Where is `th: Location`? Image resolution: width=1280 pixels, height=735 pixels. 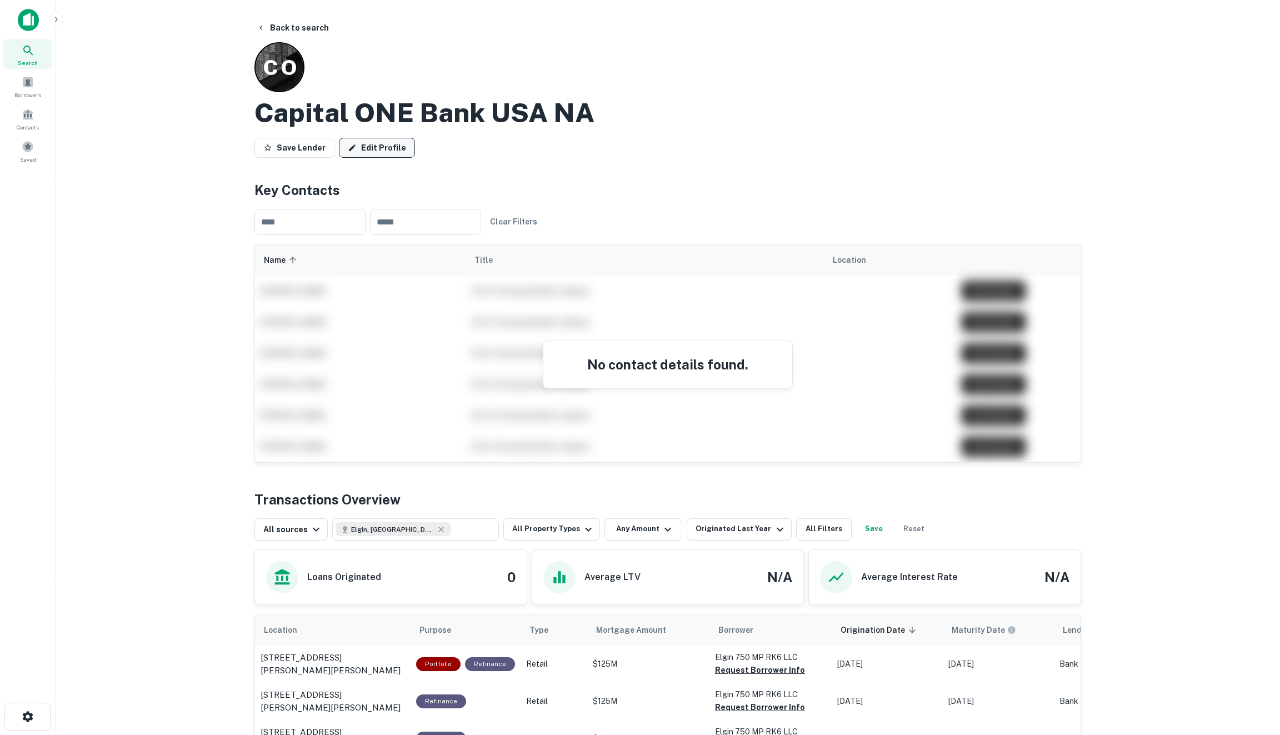
th: Location is located at coordinates (333, 630).